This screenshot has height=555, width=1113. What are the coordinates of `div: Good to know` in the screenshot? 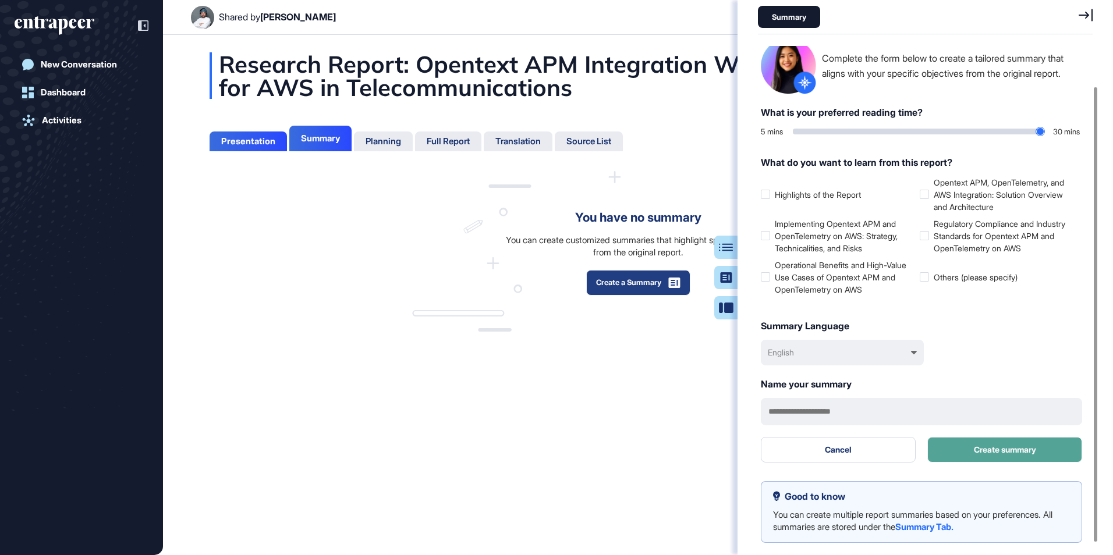 It's located at (921, 496).